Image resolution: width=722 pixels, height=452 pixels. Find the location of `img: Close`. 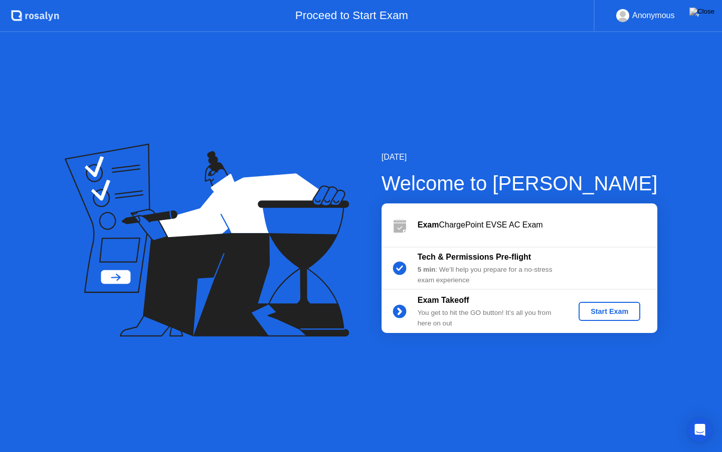

img: Close is located at coordinates (702, 12).